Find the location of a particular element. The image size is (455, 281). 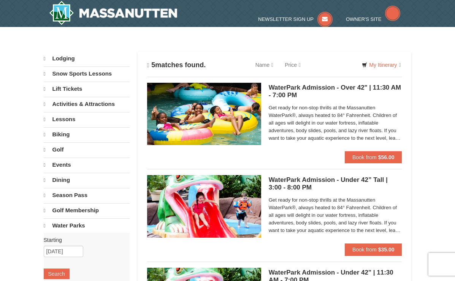

a: Price is located at coordinates (293, 65).